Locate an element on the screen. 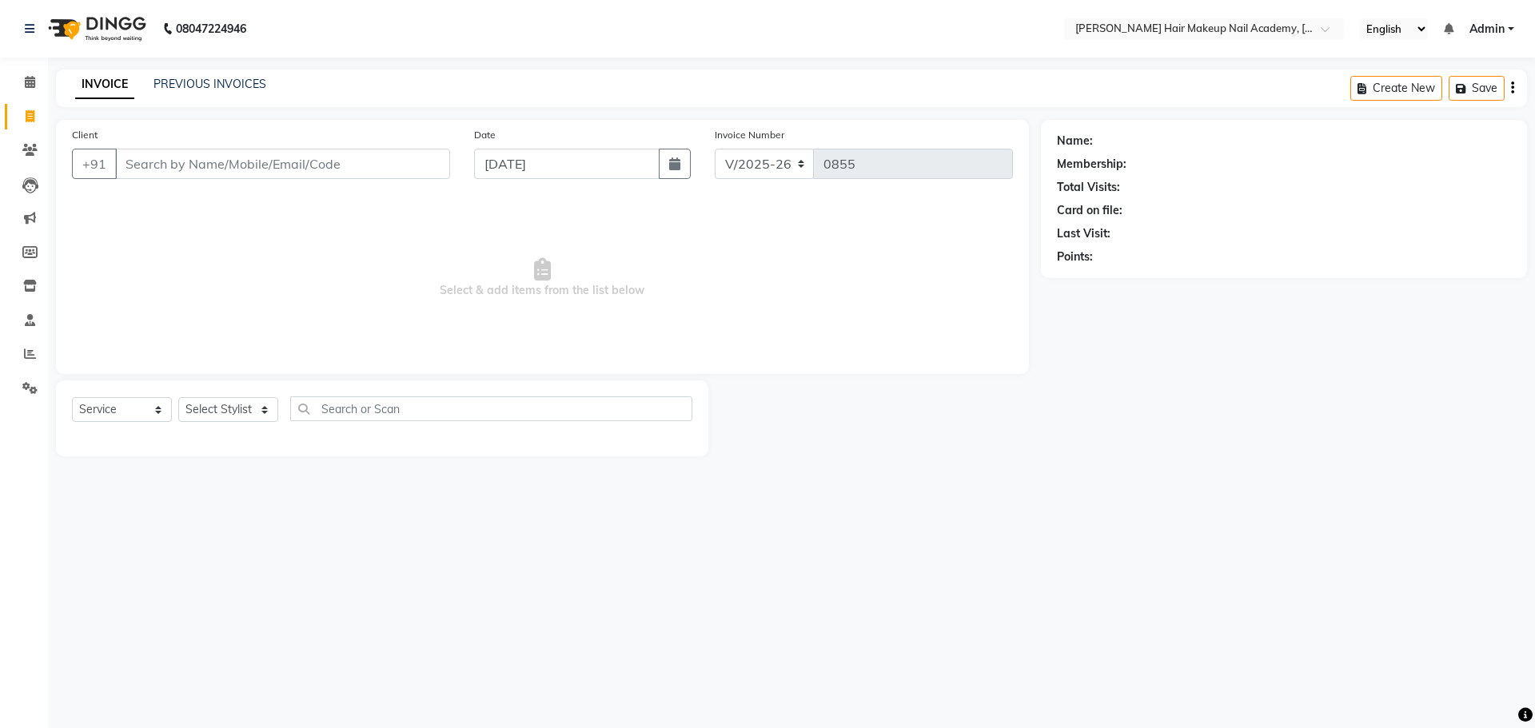  span: Admin is located at coordinates (1487, 29).